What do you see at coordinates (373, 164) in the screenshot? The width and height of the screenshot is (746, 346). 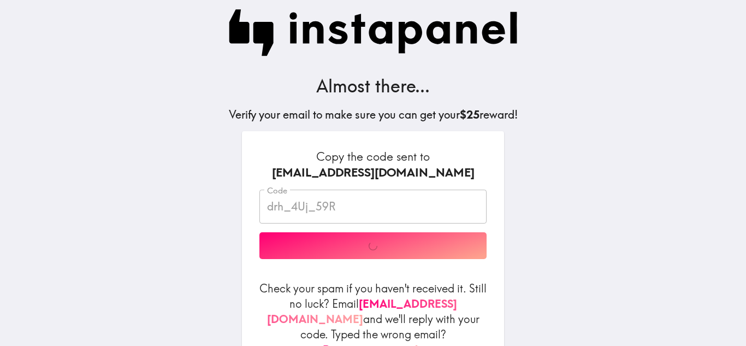 I see `h6: Copy the code sent to` at bounding box center [373, 164].